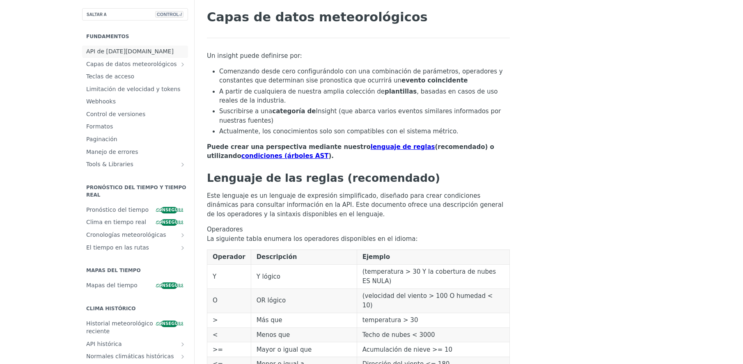 This screenshot has height=364, width=743. I want to click on font: Más que, so click(269, 320).